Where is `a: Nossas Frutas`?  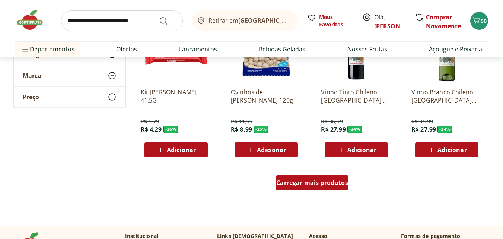 a: Nossas Frutas is located at coordinates (367, 49).